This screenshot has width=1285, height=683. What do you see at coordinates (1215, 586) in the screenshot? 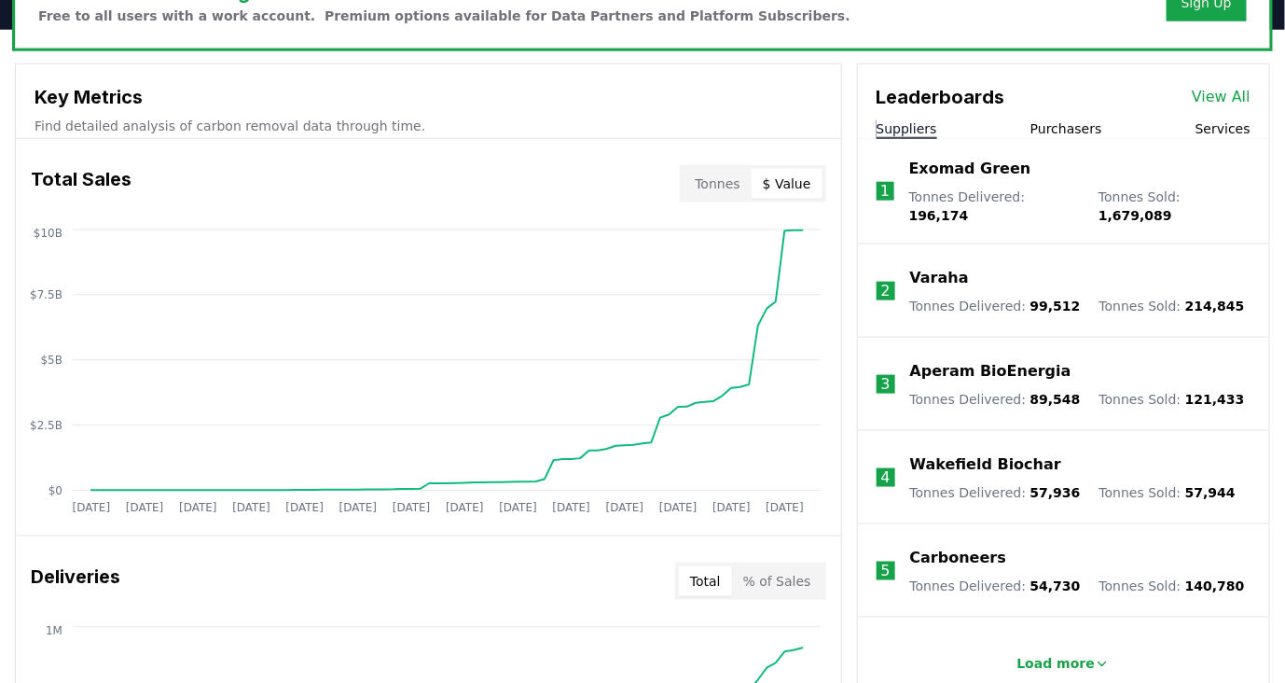
I see `span: 140,780` at bounding box center [1215, 586].